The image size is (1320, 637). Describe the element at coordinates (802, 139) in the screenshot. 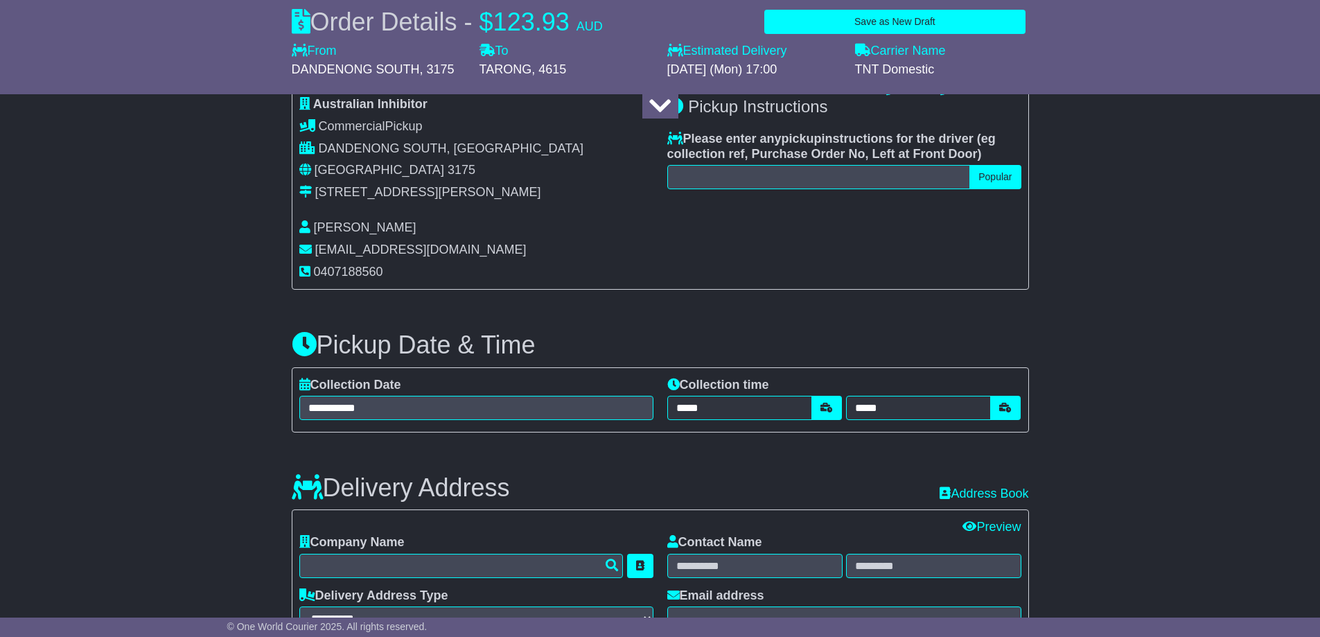

I see `span: pickup` at that location.